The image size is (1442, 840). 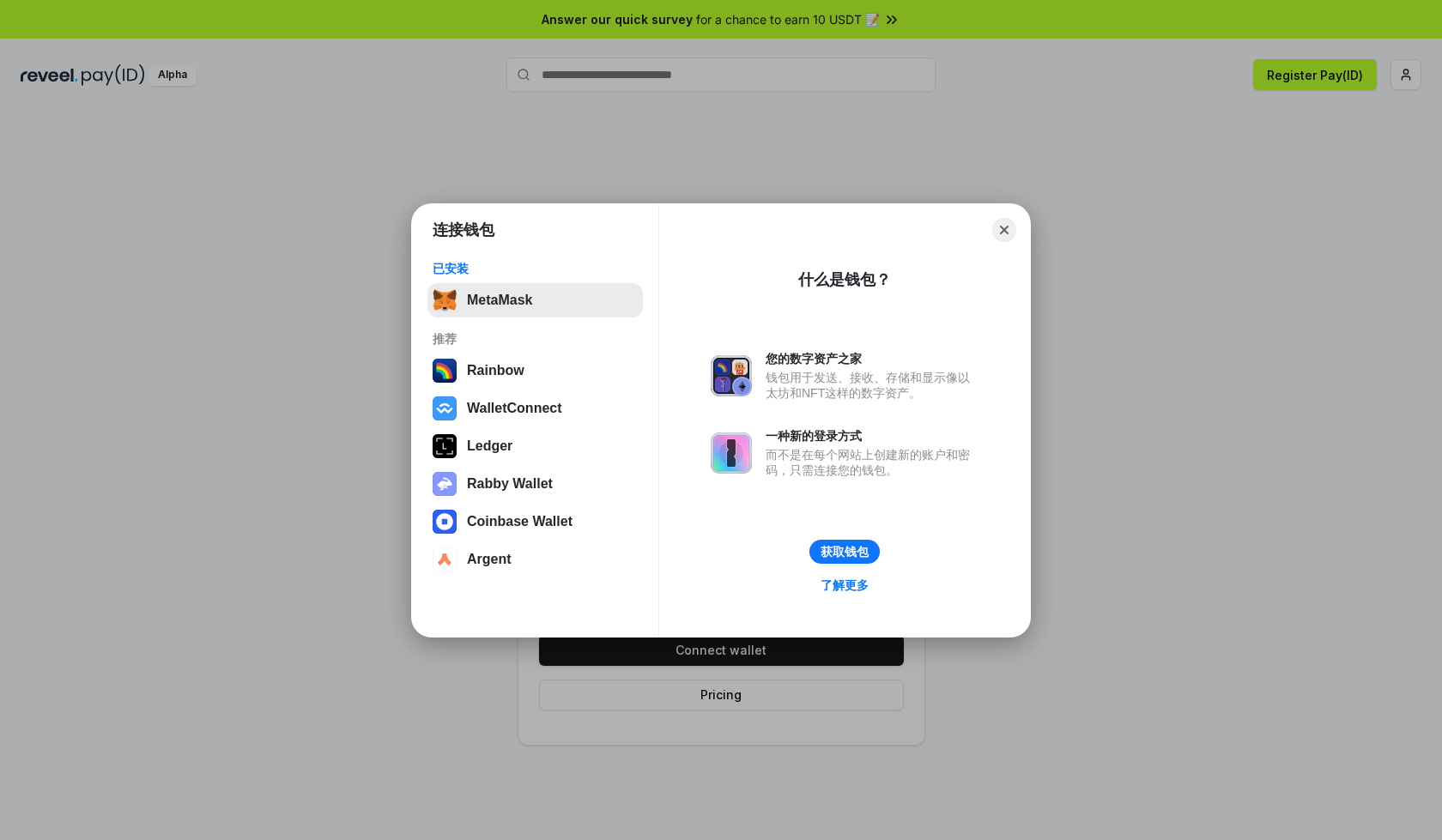 What do you see at coordinates (535, 484) in the screenshot?
I see `button: Rabby Wallet` at bounding box center [535, 484].